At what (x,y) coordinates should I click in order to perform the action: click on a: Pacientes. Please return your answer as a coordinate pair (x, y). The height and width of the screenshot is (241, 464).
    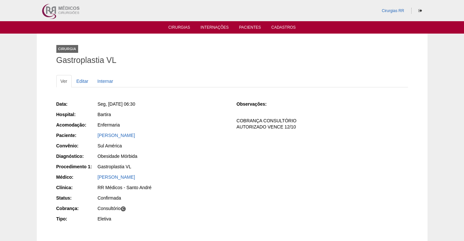
    Looking at the image, I should click on (250, 28).